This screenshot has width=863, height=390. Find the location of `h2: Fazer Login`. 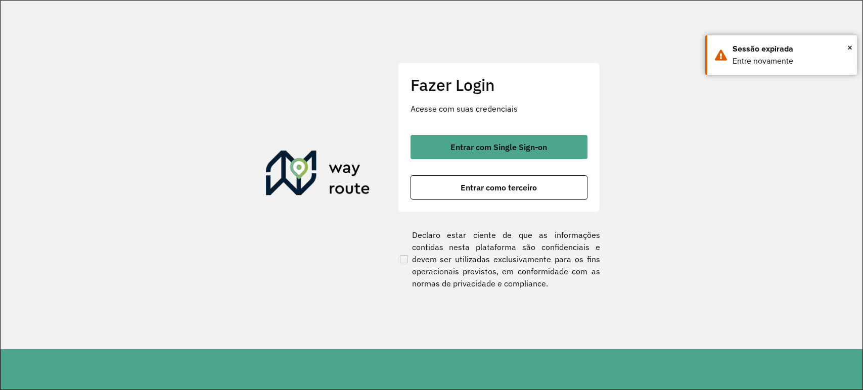

h2: Fazer Login is located at coordinates (499, 85).